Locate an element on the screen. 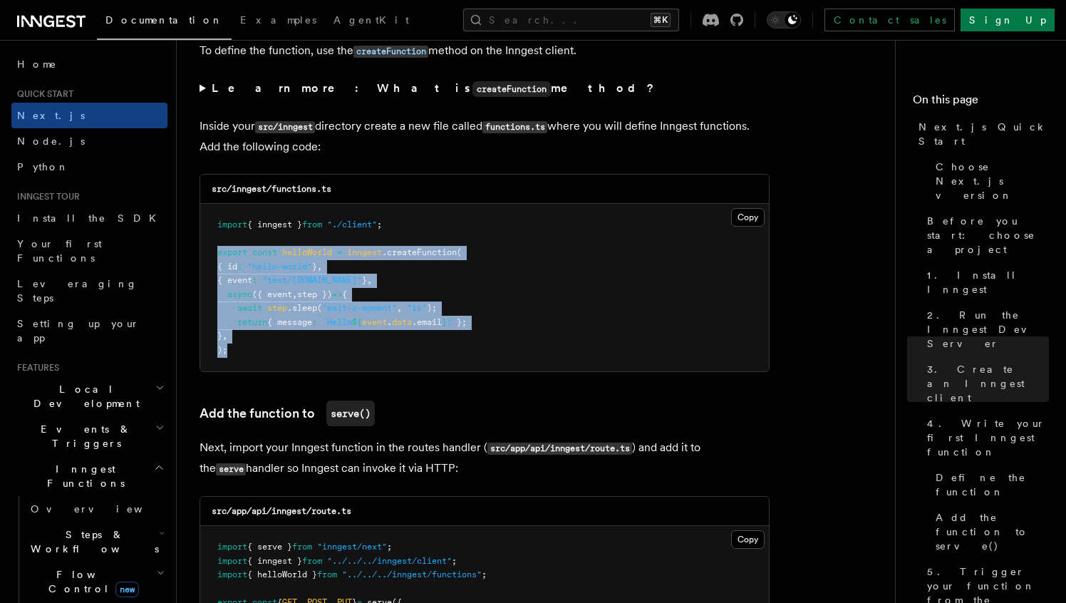  code: src/inngest is located at coordinates (285, 127).